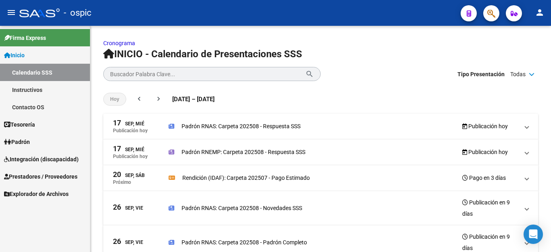 The height and width of the screenshot is (252, 551). What do you see at coordinates (484, 178) in the screenshot?
I see `h3: Pago en 3 días` at bounding box center [484, 178].